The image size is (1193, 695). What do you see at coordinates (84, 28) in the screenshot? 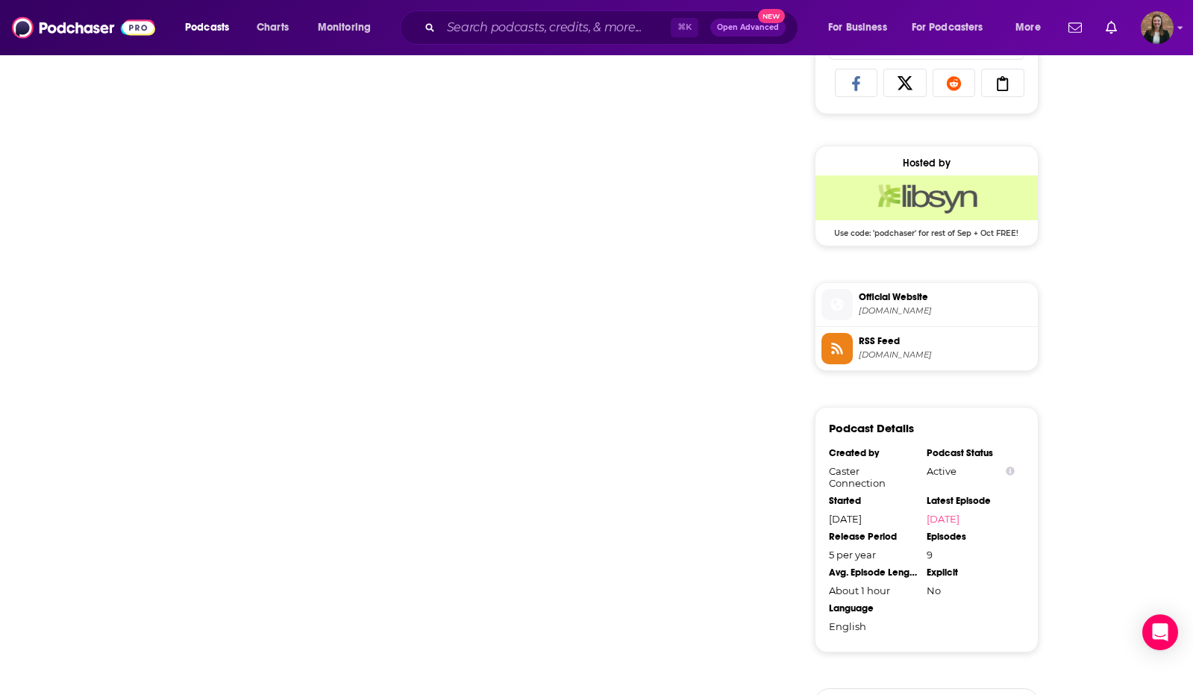
I see `a: Podchaser - Follow, Share and Rate Podcasts` at bounding box center [84, 28].